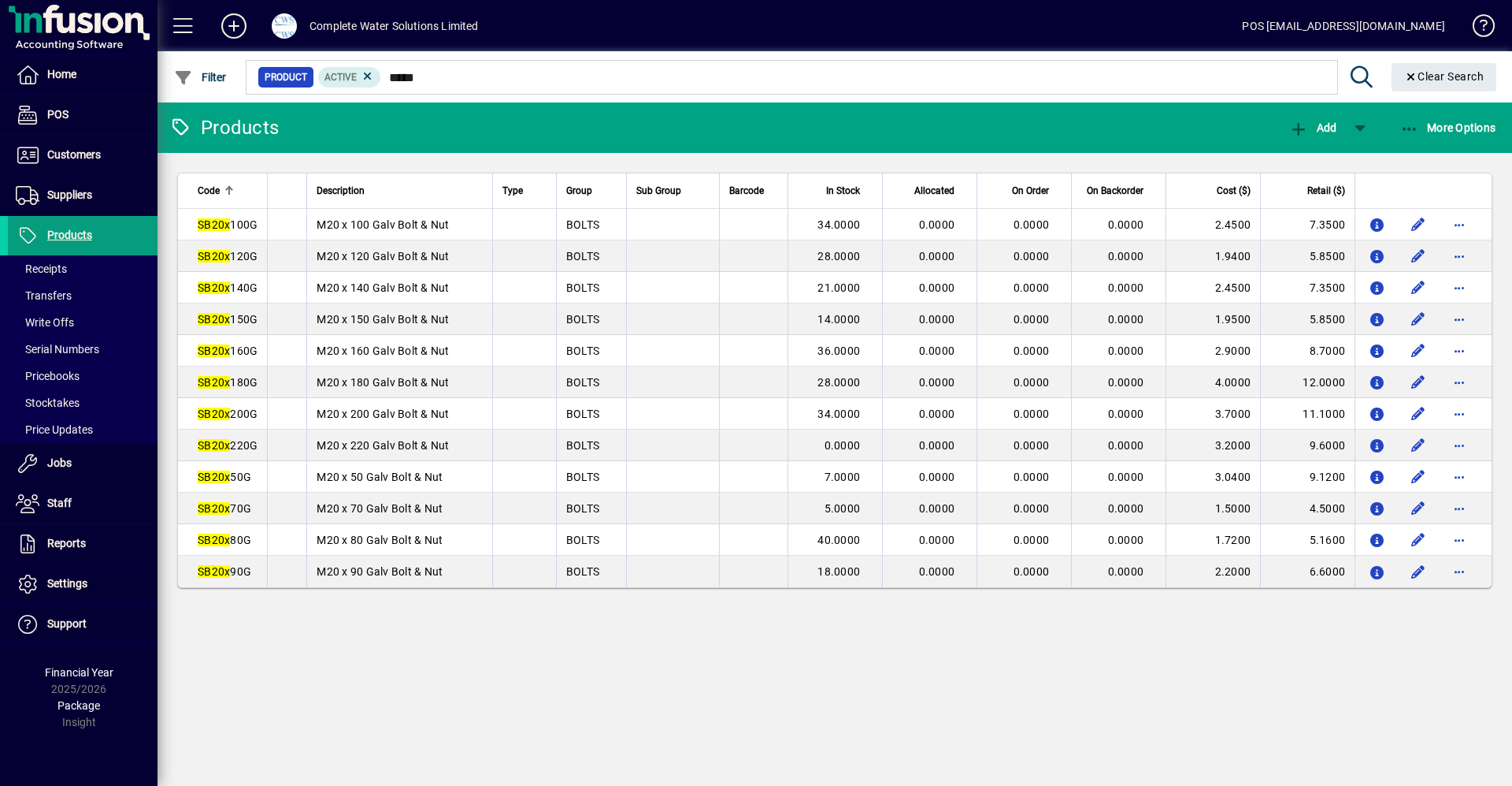 This screenshot has width=1512, height=786. What do you see at coordinates (83, 584) in the screenshot?
I see `a: Settings` at bounding box center [83, 584].